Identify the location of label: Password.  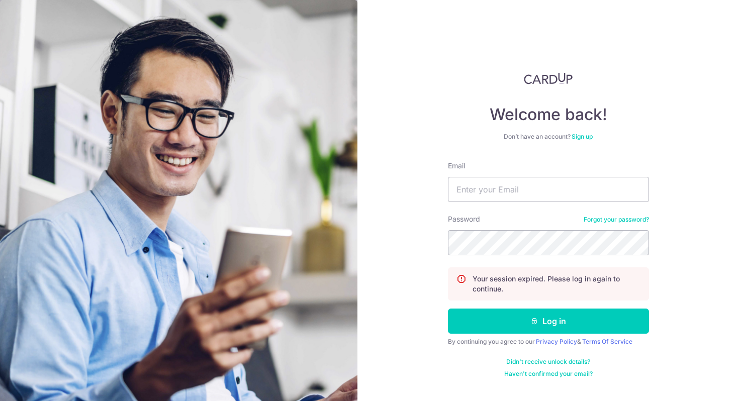
(464, 219).